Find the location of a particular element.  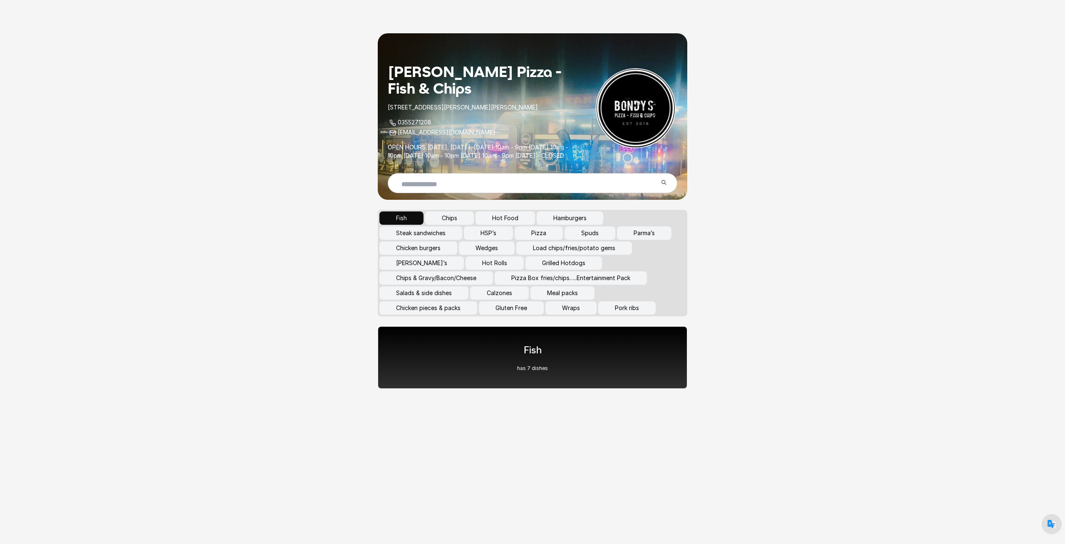

button: Salads & side dishes is located at coordinates (424, 293).